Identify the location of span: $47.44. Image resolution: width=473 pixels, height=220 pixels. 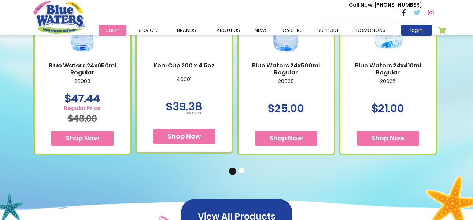
(82, 98).